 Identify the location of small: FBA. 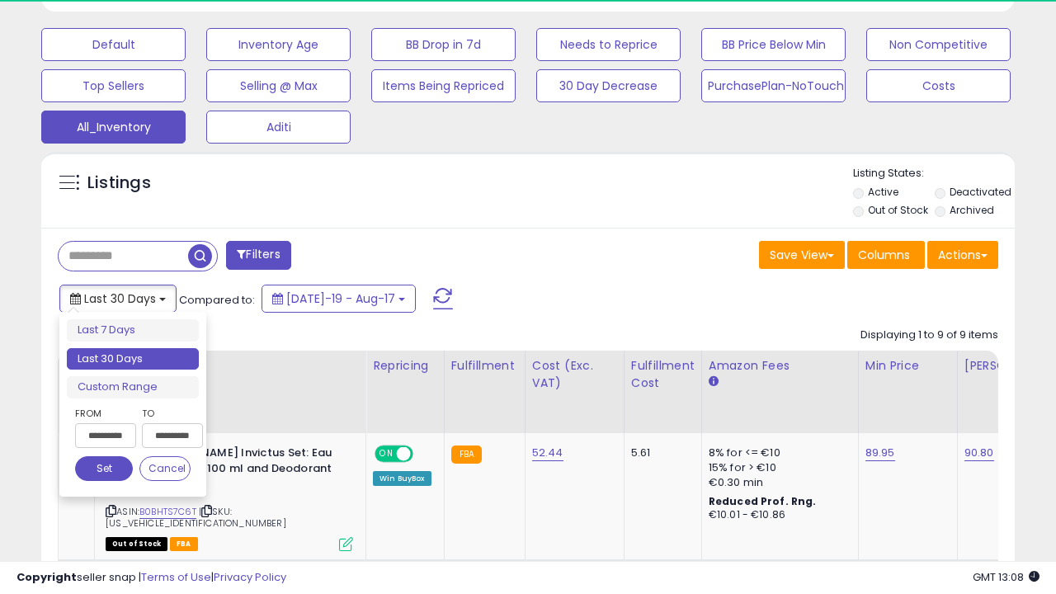
(466, 455).